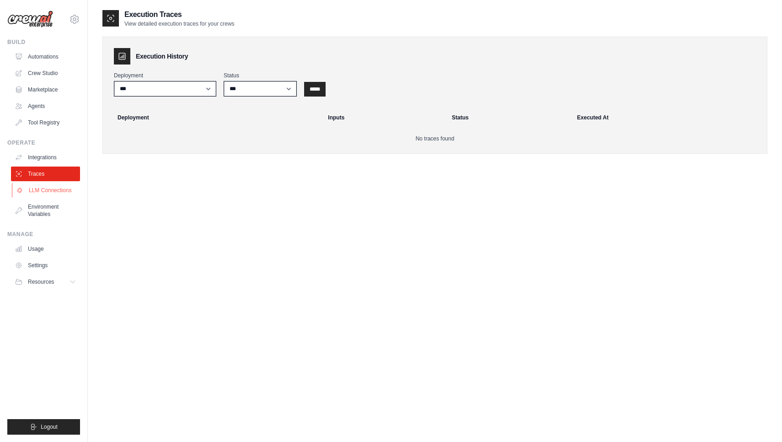 The image size is (782, 442). What do you see at coordinates (384, 118) in the screenshot?
I see `th: Inputs` at bounding box center [384, 118].